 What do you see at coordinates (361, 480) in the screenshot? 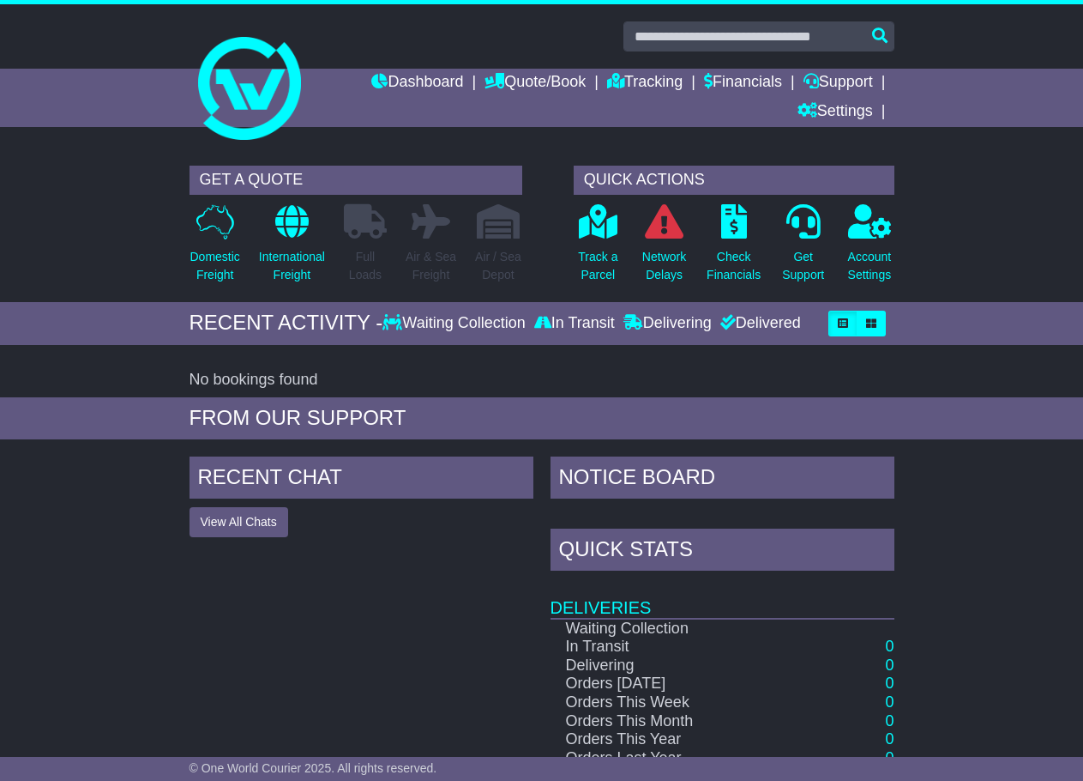
I see `div: RECENT CHAT` at bounding box center [361, 480].